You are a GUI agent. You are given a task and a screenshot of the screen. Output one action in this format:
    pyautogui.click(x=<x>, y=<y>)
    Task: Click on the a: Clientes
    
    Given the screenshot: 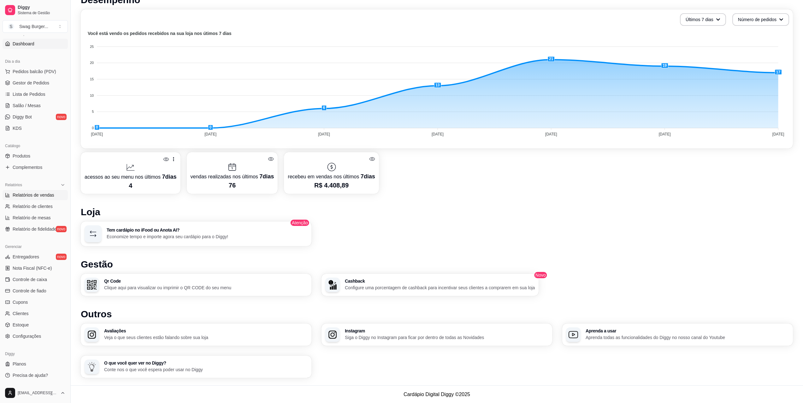 What is the action you would take?
    pyautogui.click(x=35, y=314)
    